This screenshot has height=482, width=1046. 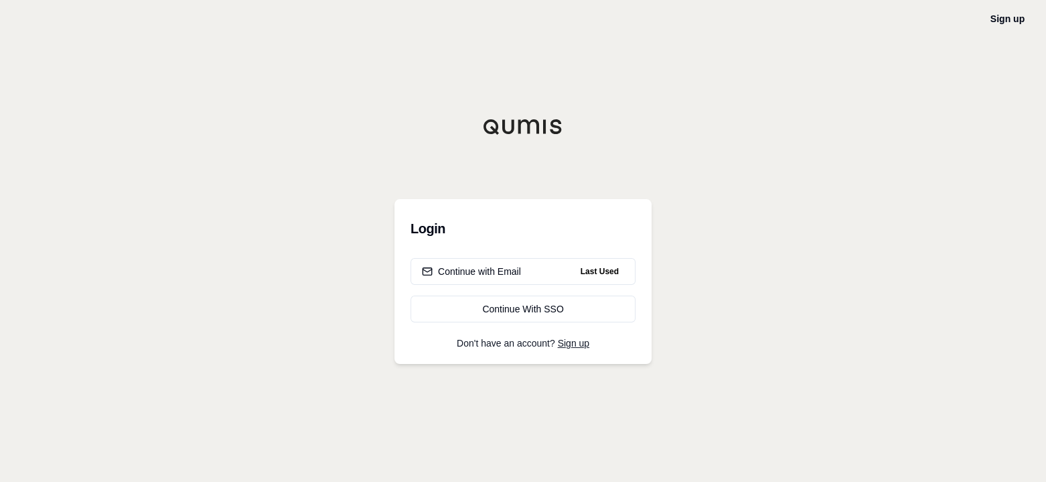 What do you see at coordinates (523, 127) in the screenshot?
I see `img: Qumis` at bounding box center [523, 127].